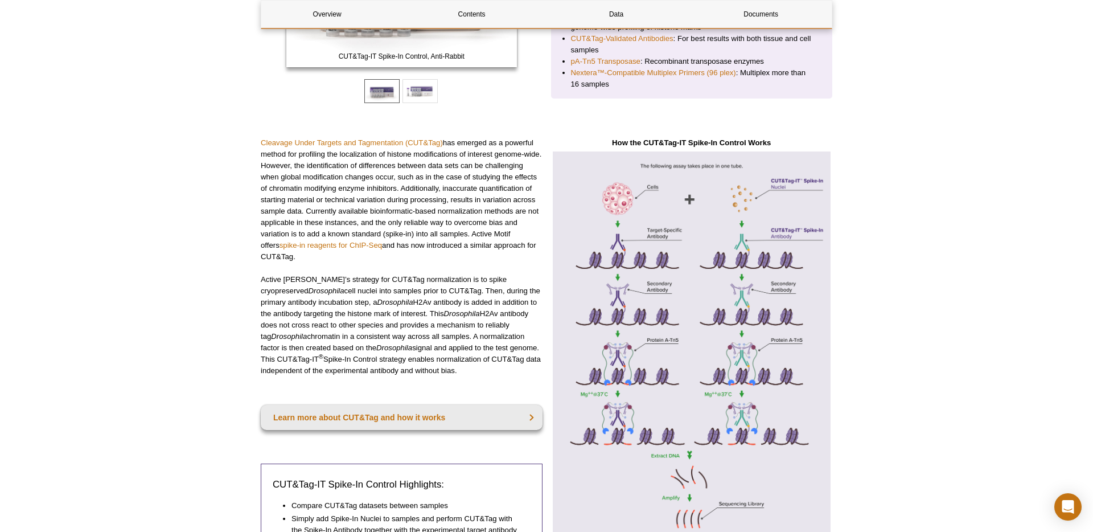 The width and height of the screenshot is (1093, 532). I want to click on a: CUT&Tag-Validated Antibodies, so click(622, 39).